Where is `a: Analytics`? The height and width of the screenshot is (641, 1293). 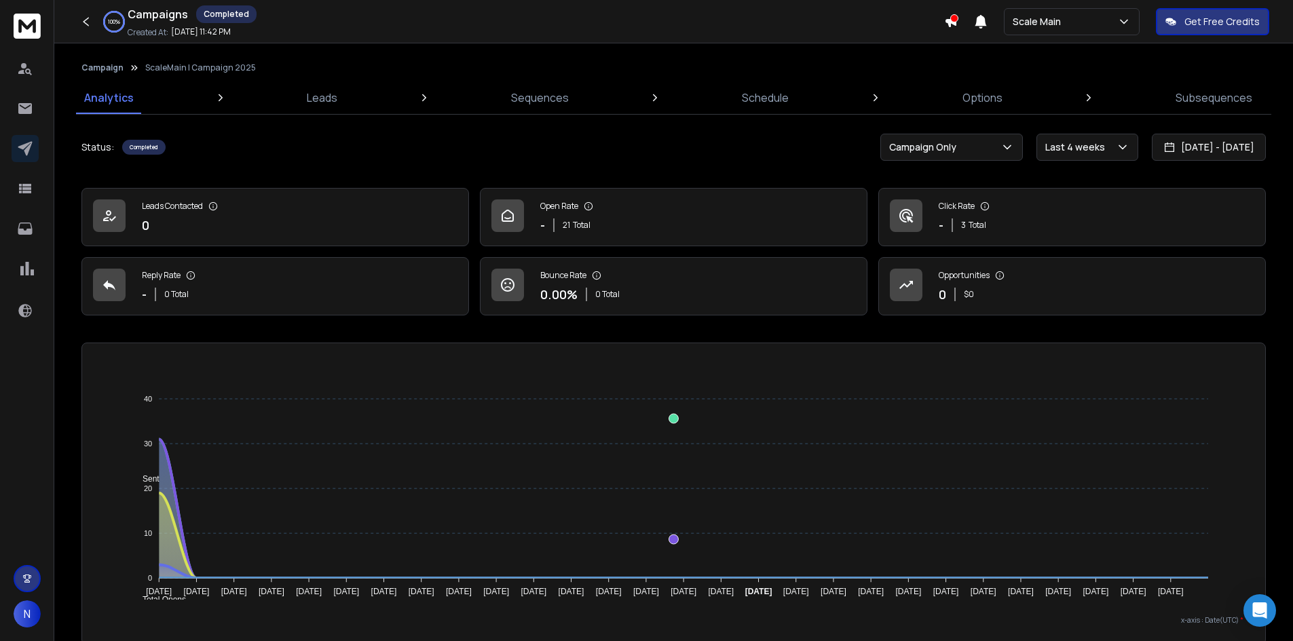
a: Analytics is located at coordinates (109, 98).